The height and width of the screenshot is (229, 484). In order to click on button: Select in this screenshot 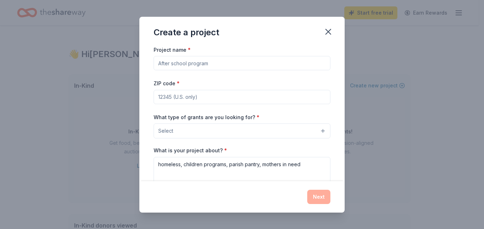, I will do `click(242, 131)`.